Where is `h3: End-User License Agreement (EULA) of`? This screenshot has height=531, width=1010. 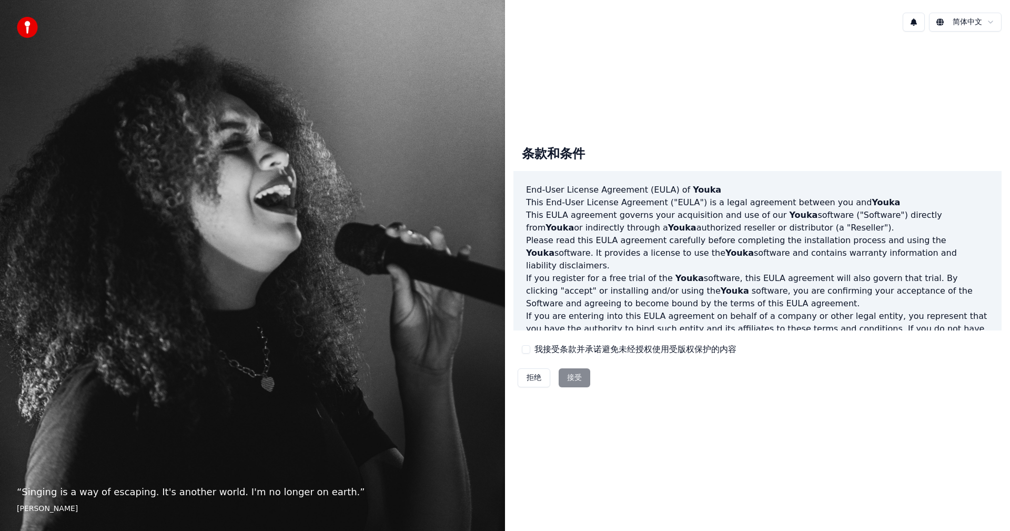
h3: End-User License Agreement (EULA) of is located at coordinates (758, 190).